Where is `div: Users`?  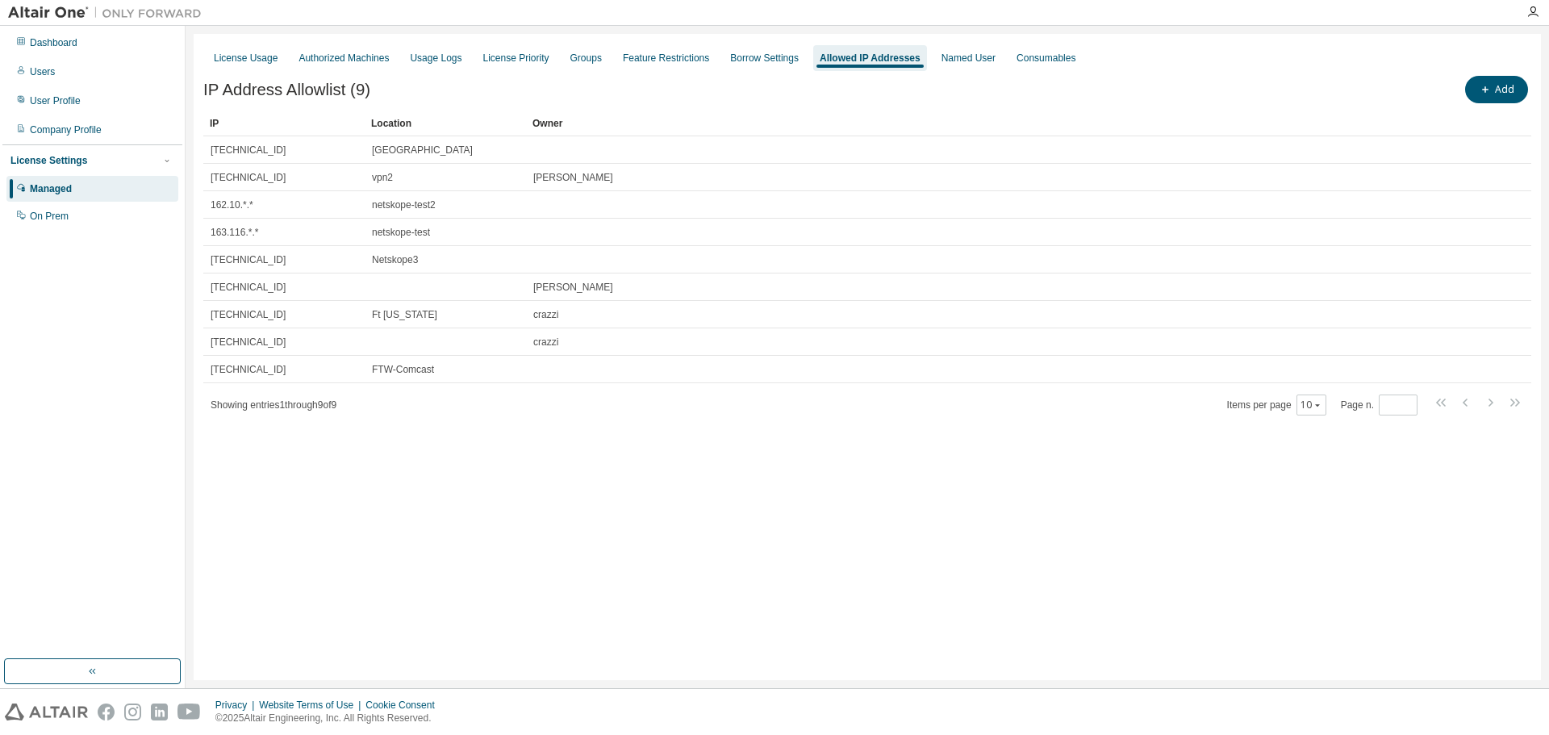
div: Users is located at coordinates (42, 72).